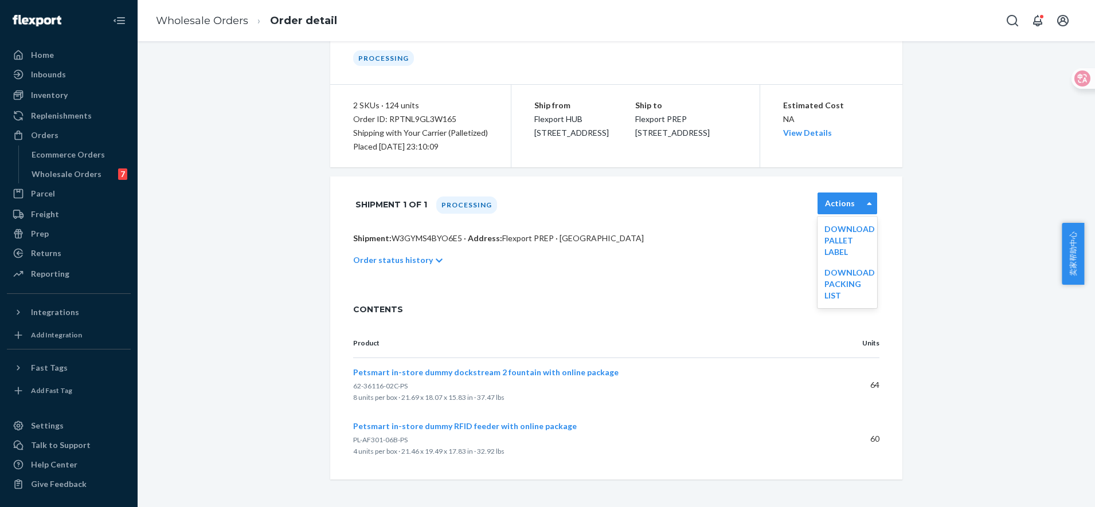 The height and width of the screenshot is (507, 1095). Describe the element at coordinates (855, 385) in the screenshot. I see `p: 64` at that location.